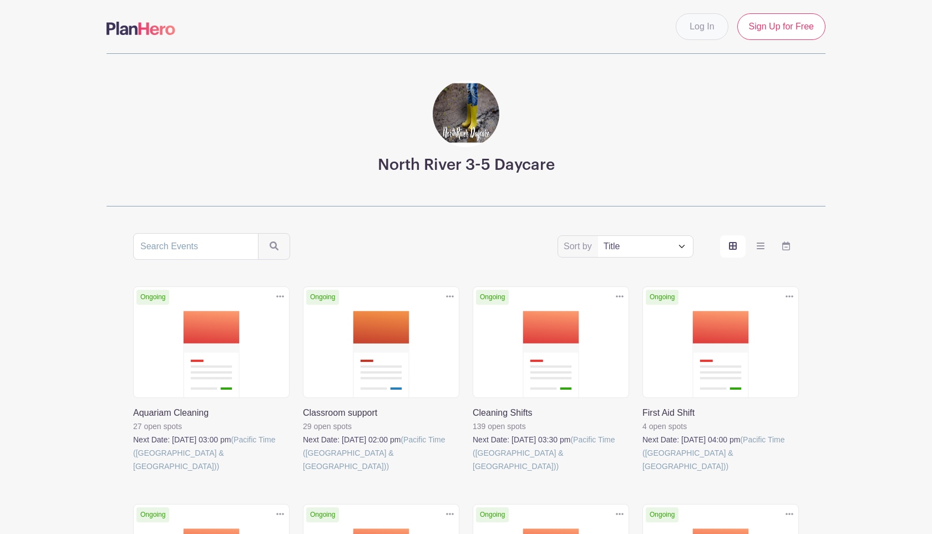  I want to click on div: order and view, so click(760, 246).